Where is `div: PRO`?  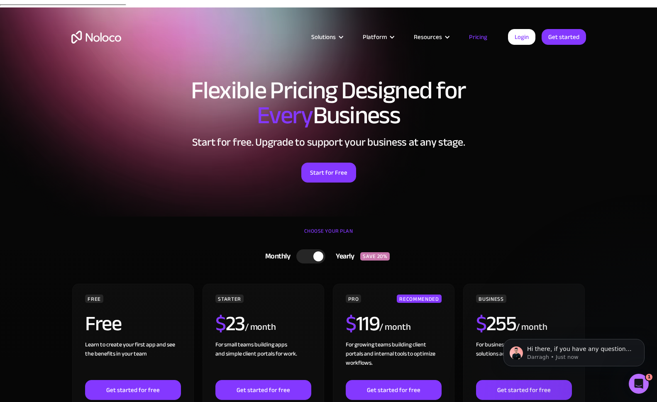
div: PRO is located at coordinates (353, 299).